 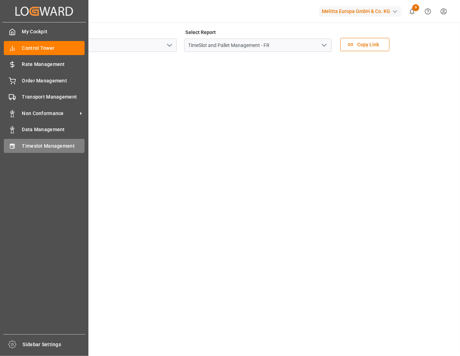 I want to click on a: Timeslot Management, so click(x=44, y=146).